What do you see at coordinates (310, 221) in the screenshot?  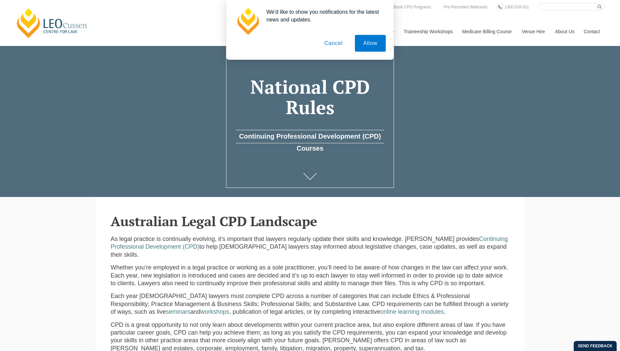 I see `h2: Australian Legal CPD Landscape` at bounding box center [310, 221].